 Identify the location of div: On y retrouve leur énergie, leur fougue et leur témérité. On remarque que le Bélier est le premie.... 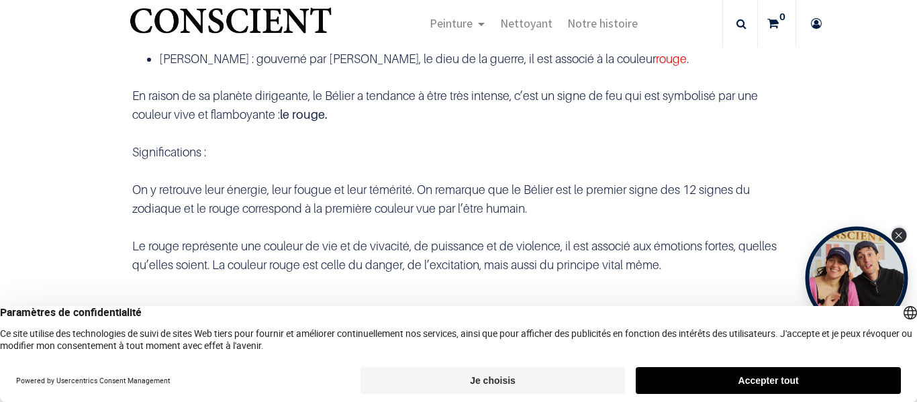
(458, 209).